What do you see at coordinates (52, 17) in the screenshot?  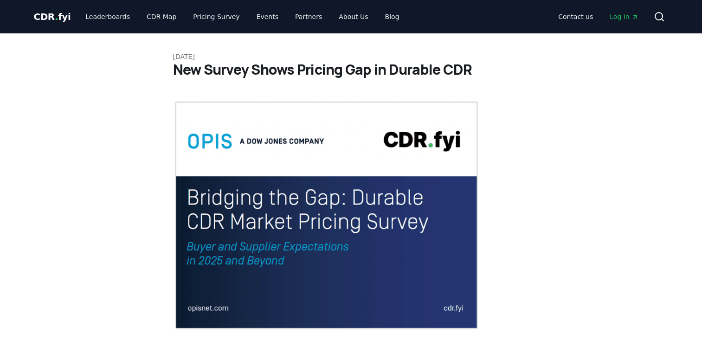 I see `span: CDR fyi` at bounding box center [52, 17].